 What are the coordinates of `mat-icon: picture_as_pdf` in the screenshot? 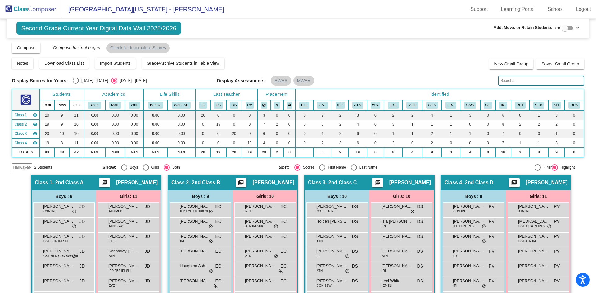 It's located at (241, 184).